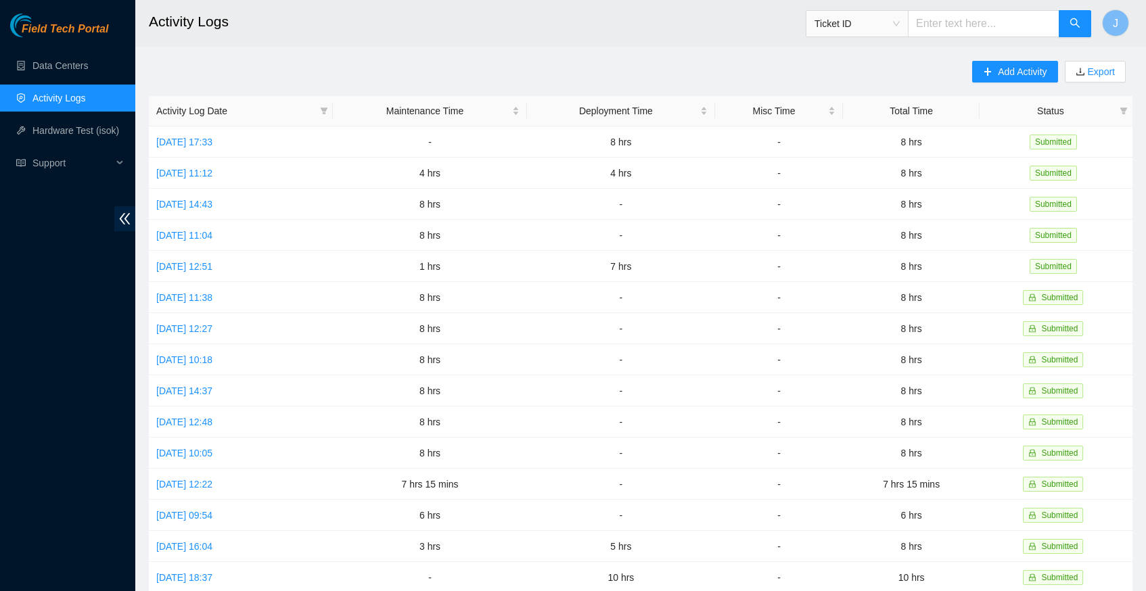 The image size is (1146, 591). What do you see at coordinates (76, 131) in the screenshot?
I see `a: Hardware Test (isok)` at bounding box center [76, 131].